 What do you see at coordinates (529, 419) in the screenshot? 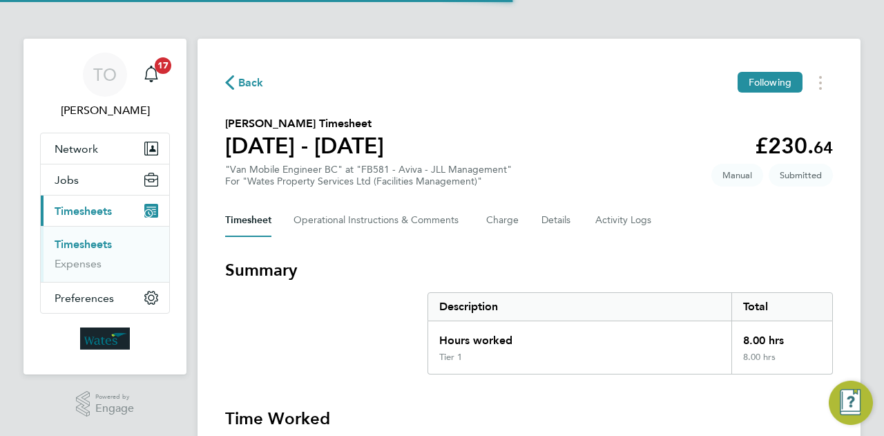
I see `h3: Time Worked` at bounding box center [529, 419].